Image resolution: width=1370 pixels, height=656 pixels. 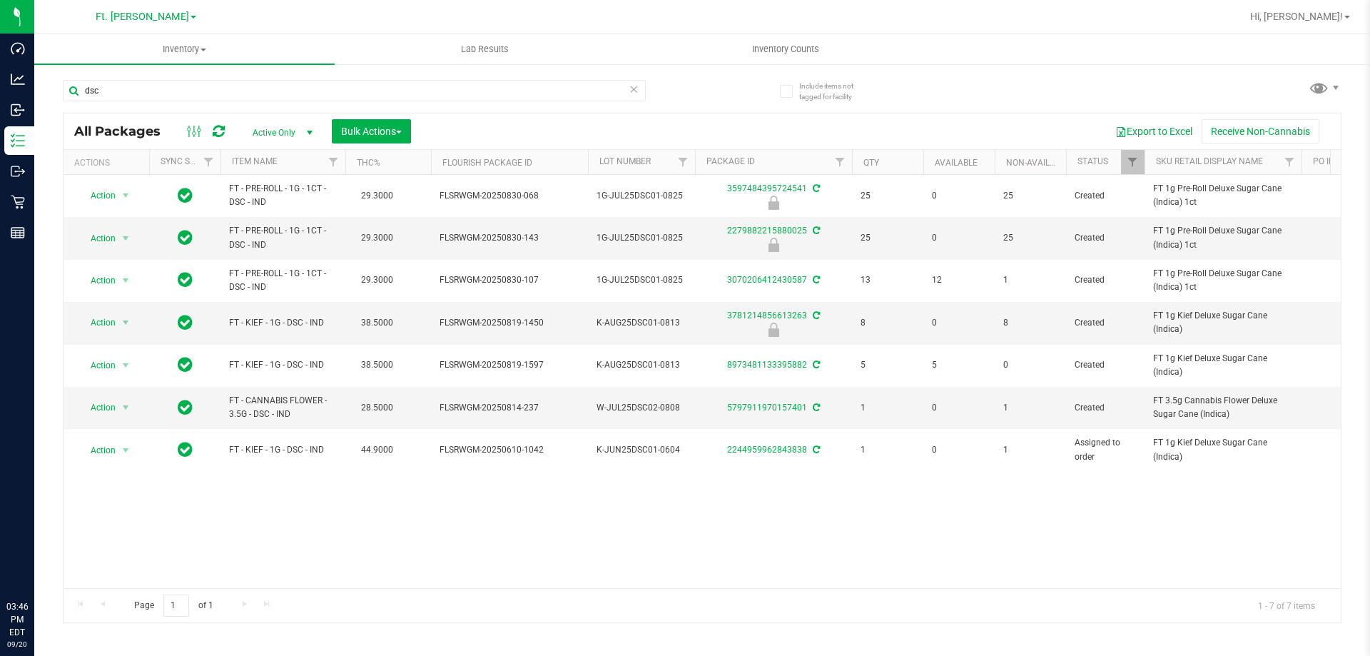 I want to click on a: Lab Results, so click(x=484, y=49).